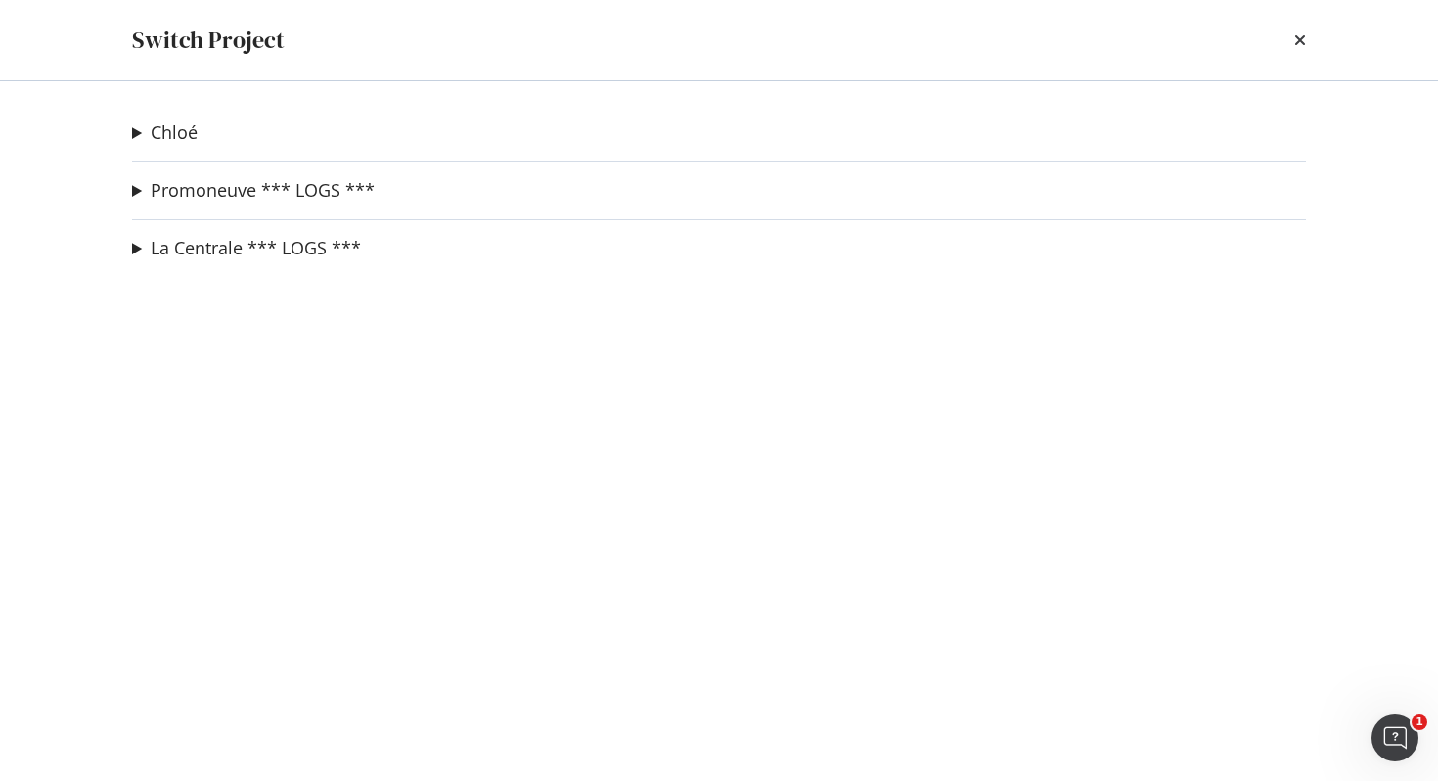 This screenshot has width=1438, height=781. Describe the element at coordinates (164, 133) in the screenshot. I see `summary: Chloé` at that location.